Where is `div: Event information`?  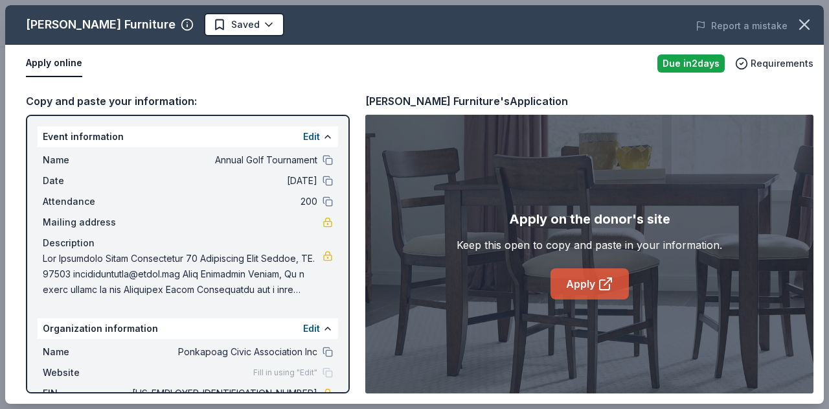
div: Event information is located at coordinates (188, 137).